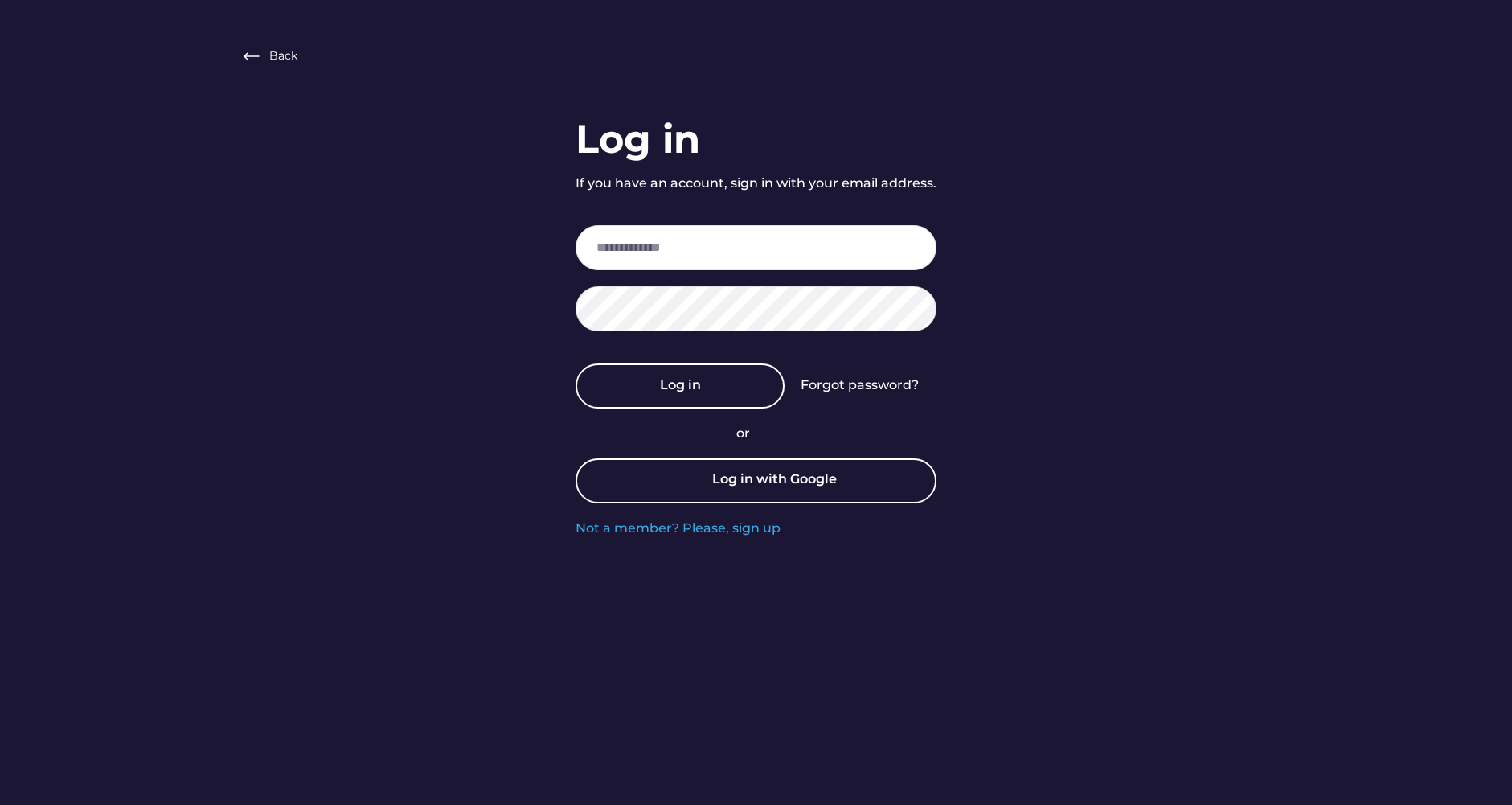 The image size is (1512, 805). What do you see at coordinates (774, 480) in the screenshot?
I see `div: Log in with Google` at bounding box center [774, 480].